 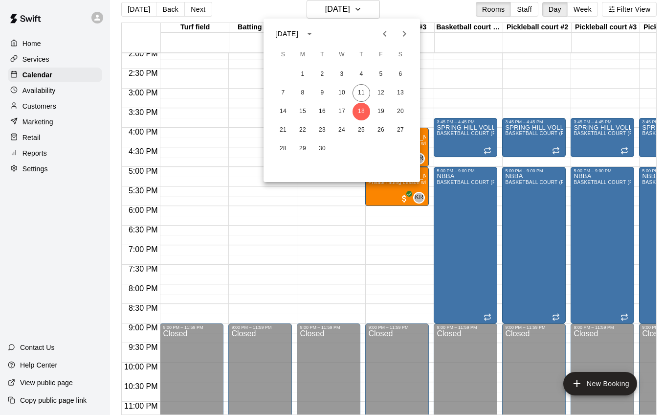 What do you see at coordinates (342, 130) in the screenshot?
I see `button: 24` at bounding box center [342, 130].